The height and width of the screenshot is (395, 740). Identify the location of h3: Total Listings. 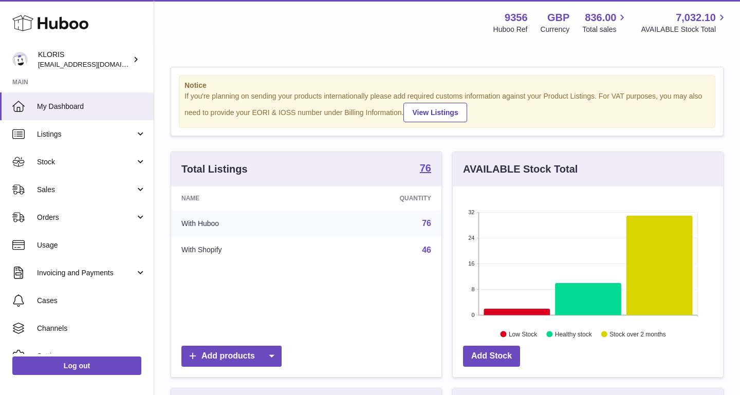
(214, 169).